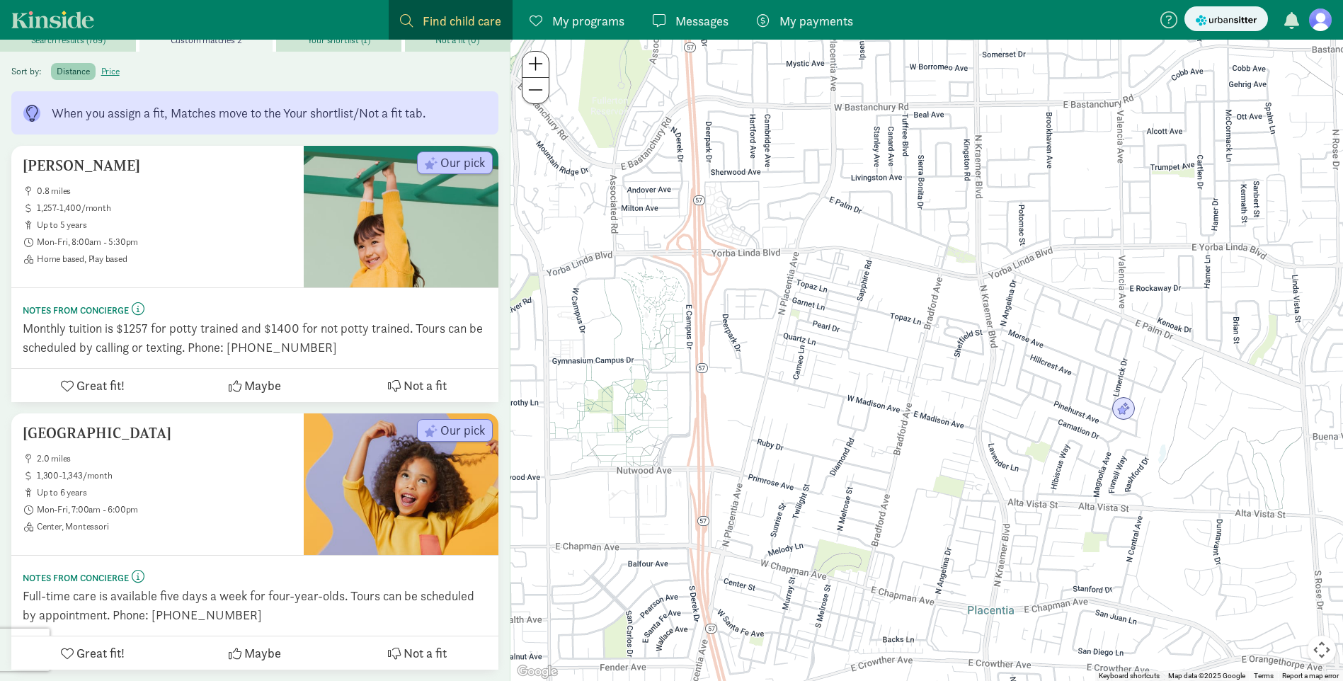 This screenshot has width=1343, height=681. What do you see at coordinates (73, 71) in the screenshot?
I see `label: distance` at bounding box center [73, 71].